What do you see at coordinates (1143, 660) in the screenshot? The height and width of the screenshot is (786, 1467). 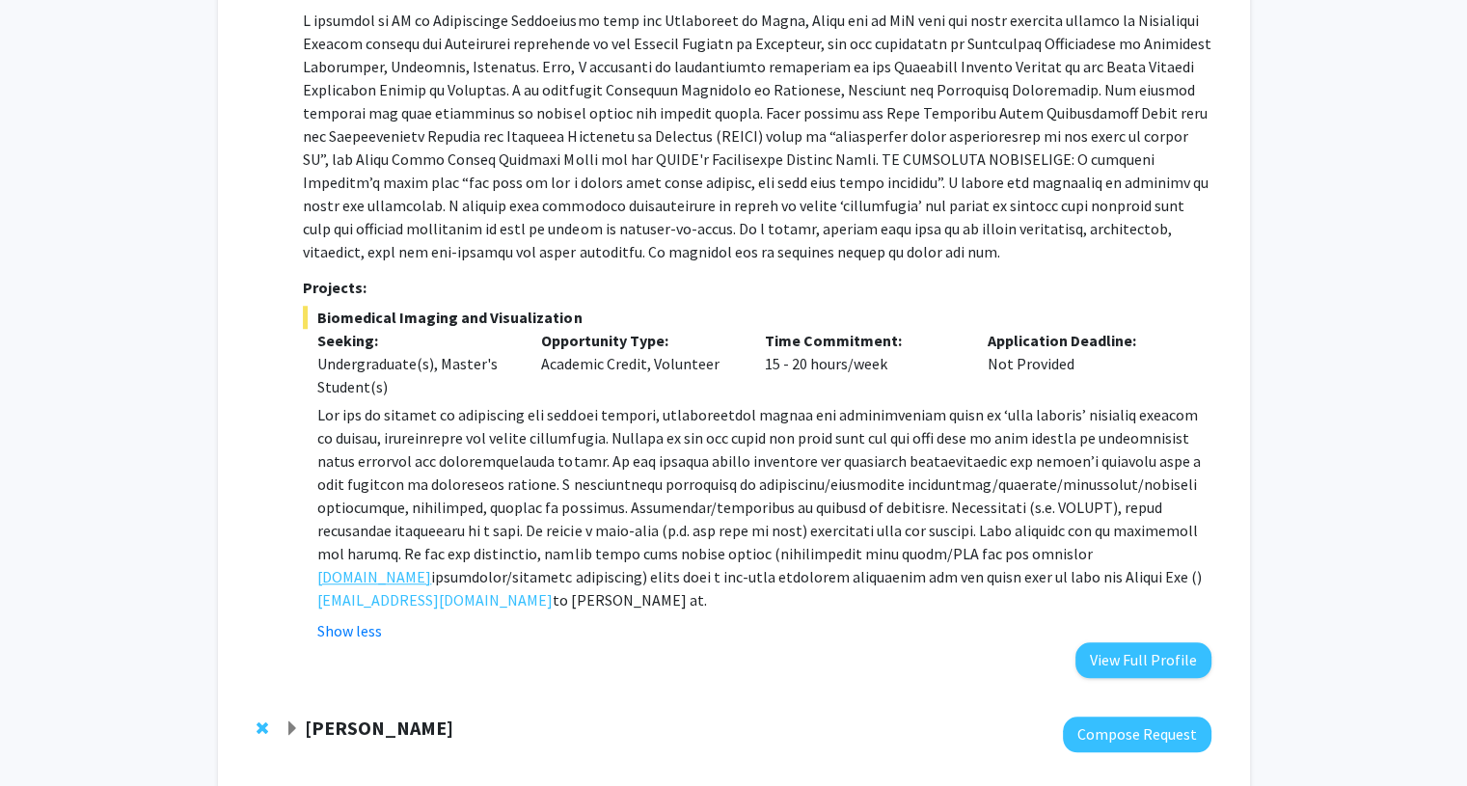 I see `button: View Full Profile` at bounding box center [1143, 660].